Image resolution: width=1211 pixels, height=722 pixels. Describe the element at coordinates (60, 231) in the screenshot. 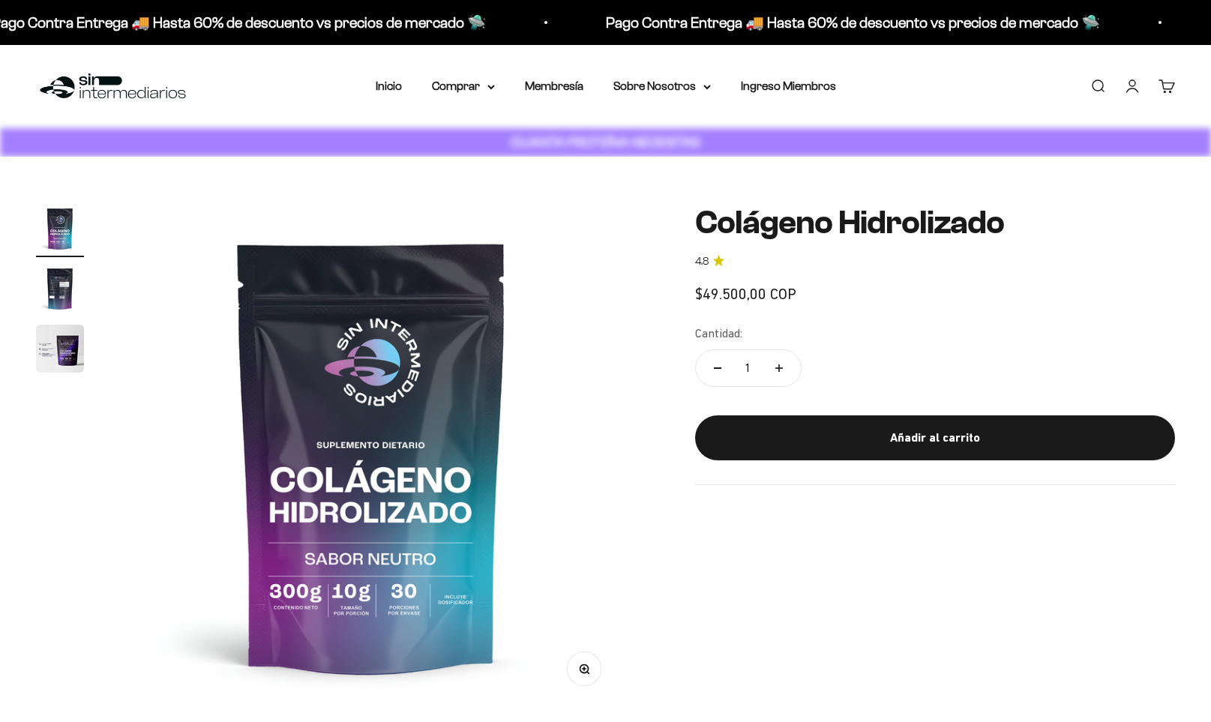

I see `button: Ir al artículo 1` at that location.